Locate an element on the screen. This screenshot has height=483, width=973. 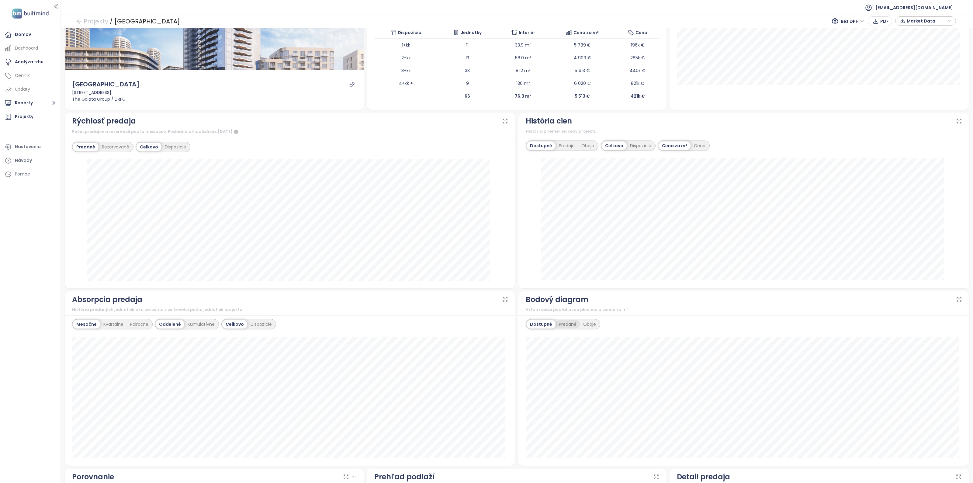
span: 6 020 € is located at coordinates (582, 83).